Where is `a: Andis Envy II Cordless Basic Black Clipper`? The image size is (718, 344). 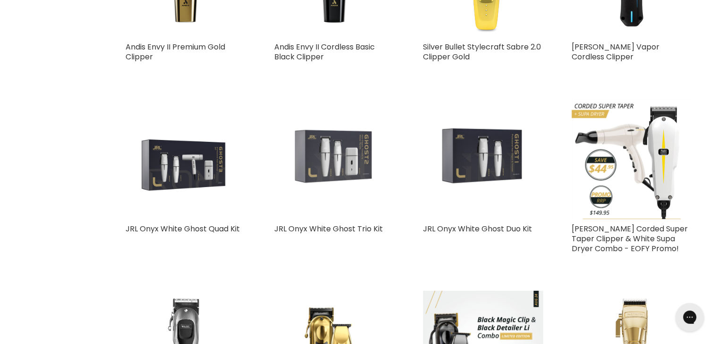 a: Andis Envy II Cordless Basic Black Clipper is located at coordinates (324, 52).